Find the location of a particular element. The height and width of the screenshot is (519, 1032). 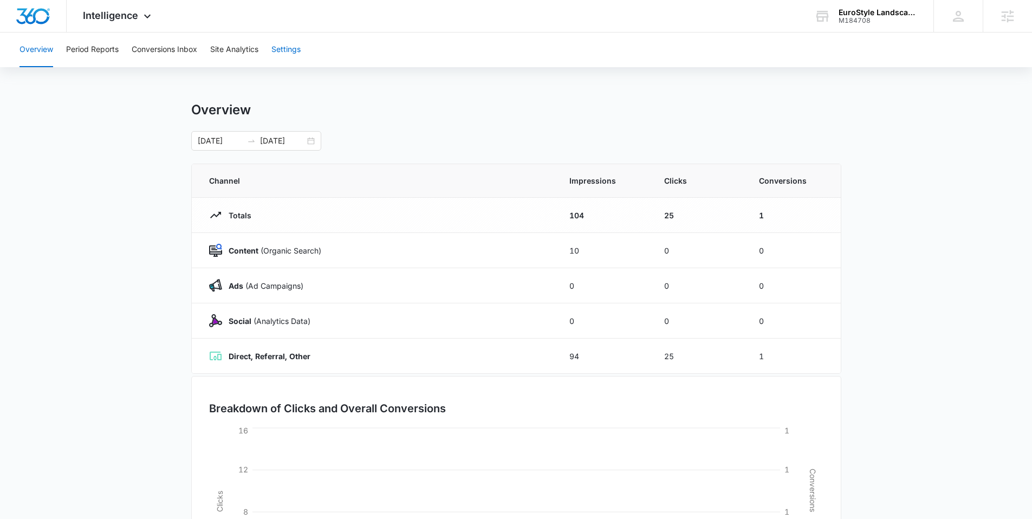

button: Period Reports is located at coordinates (92, 50).